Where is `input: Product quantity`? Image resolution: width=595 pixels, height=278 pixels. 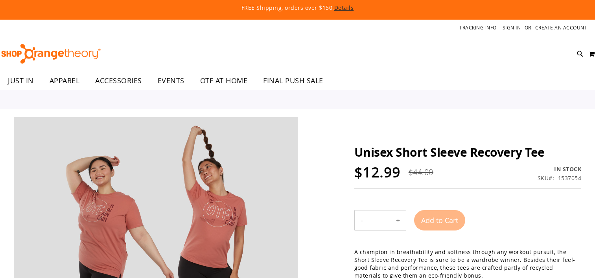
input: Product quantity is located at coordinates (379, 221).